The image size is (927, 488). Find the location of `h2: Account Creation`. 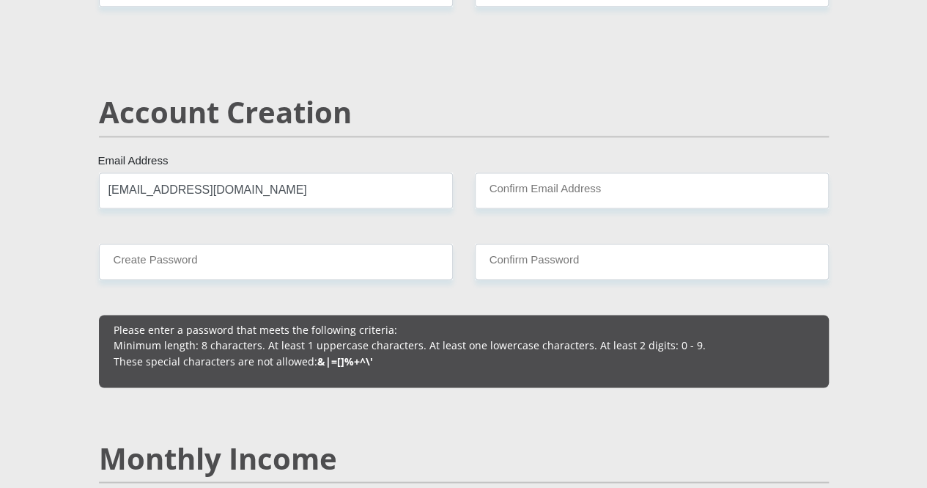

h2: Account Creation is located at coordinates (464, 112).